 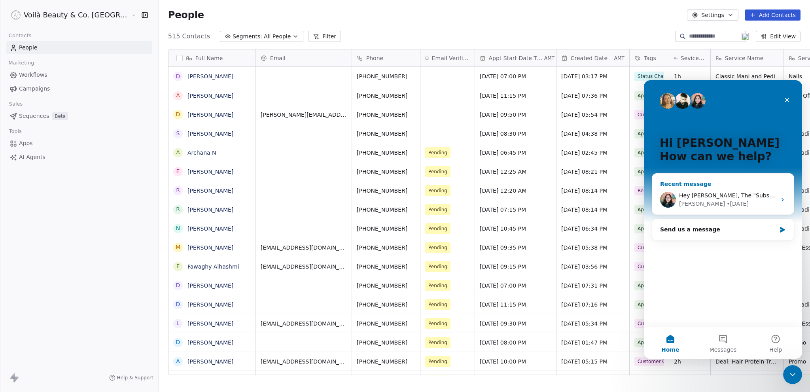 I want to click on span: Classic Mani and Pedi, so click(x=747, y=76).